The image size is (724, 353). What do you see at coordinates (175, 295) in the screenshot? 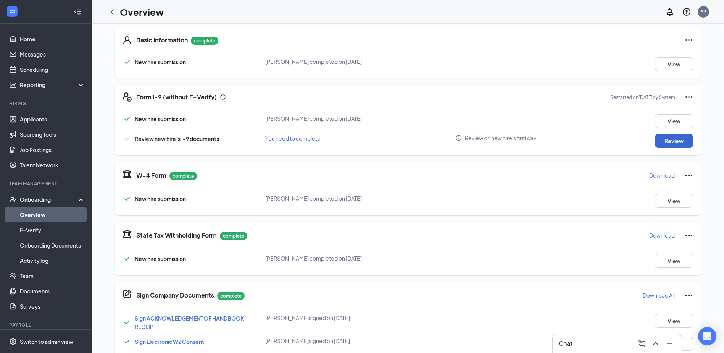
I see `h5: Sign Company Documents` at bounding box center [175, 295].